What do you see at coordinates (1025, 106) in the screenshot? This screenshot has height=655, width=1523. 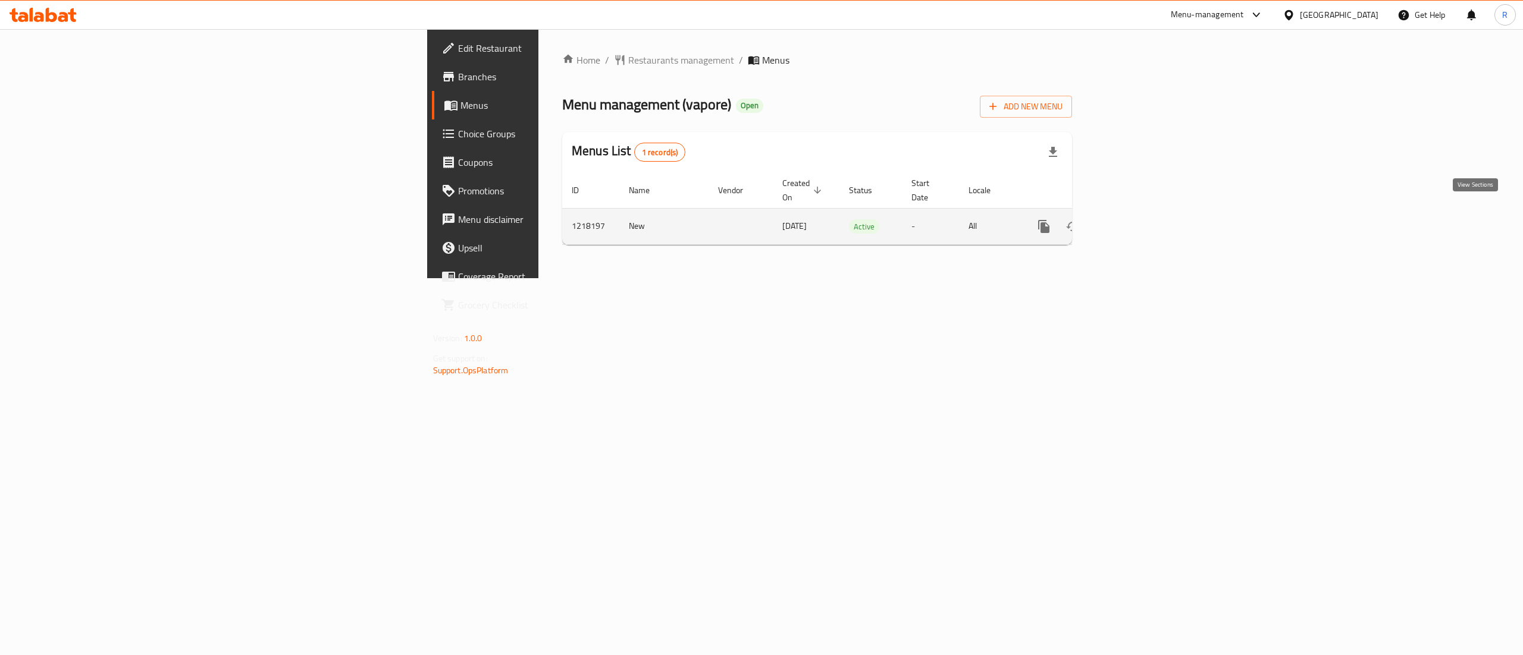 I see `span: Add New Menu` at bounding box center [1025, 106].